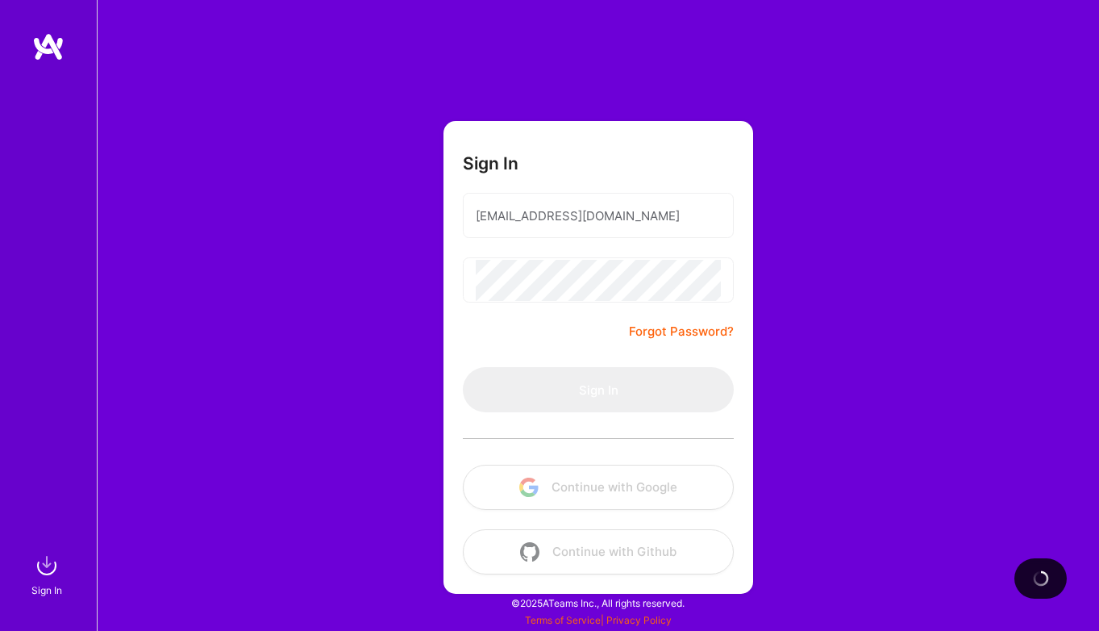  What do you see at coordinates (48, 47) in the screenshot?
I see `img: logo` at bounding box center [48, 47].